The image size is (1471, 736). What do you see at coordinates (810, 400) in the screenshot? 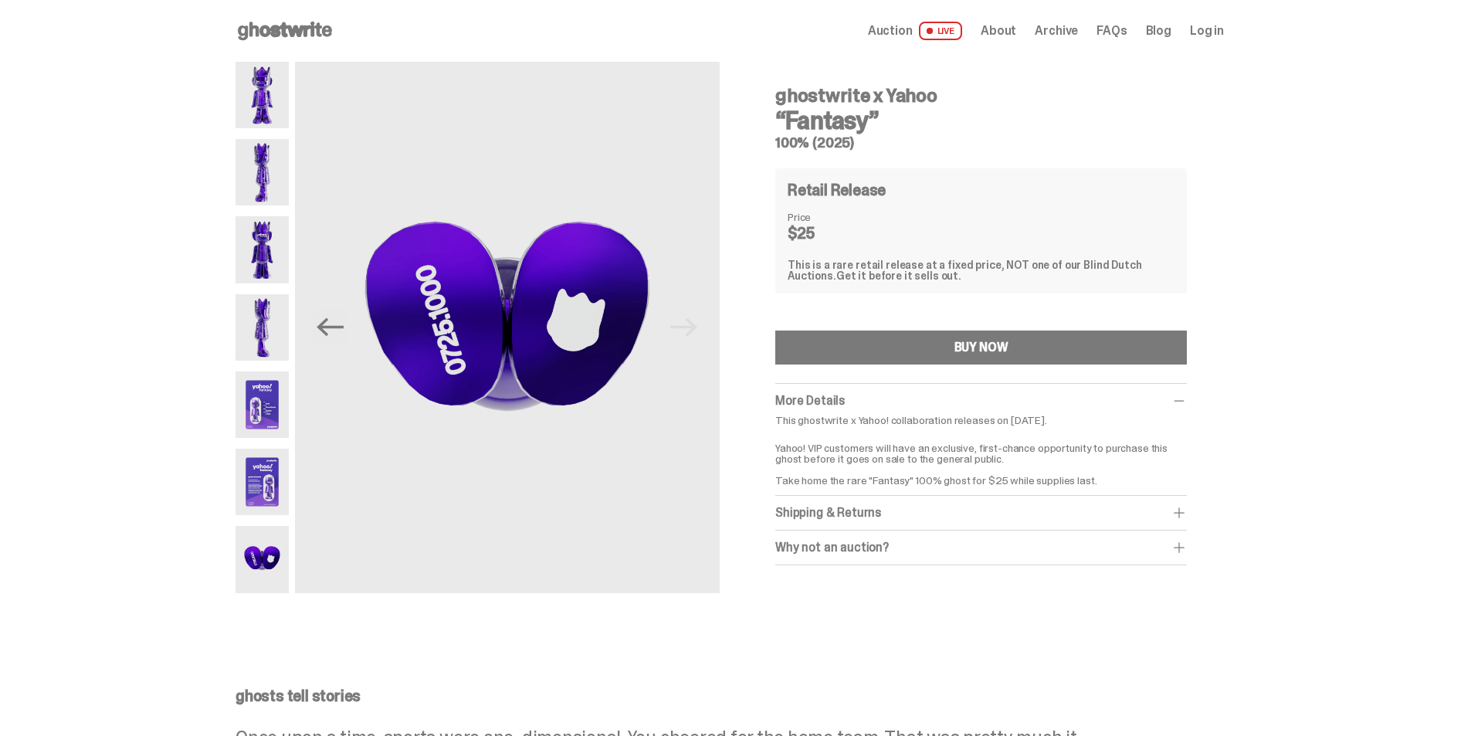
I see `span: More Details` at bounding box center [810, 400].